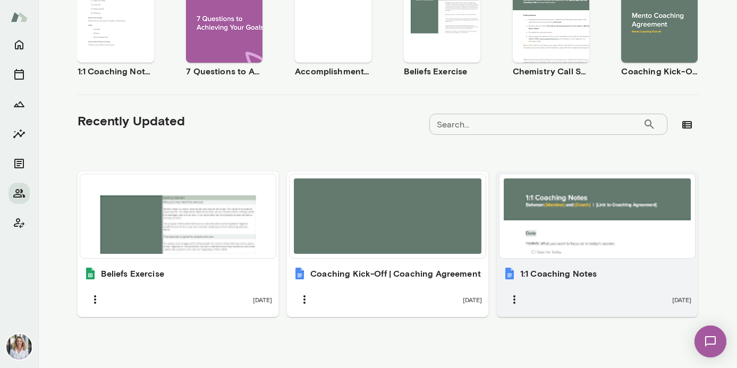  What do you see at coordinates (19, 104) in the screenshot?
I see `button: Growth Plan` at bounding box center [19, 104].